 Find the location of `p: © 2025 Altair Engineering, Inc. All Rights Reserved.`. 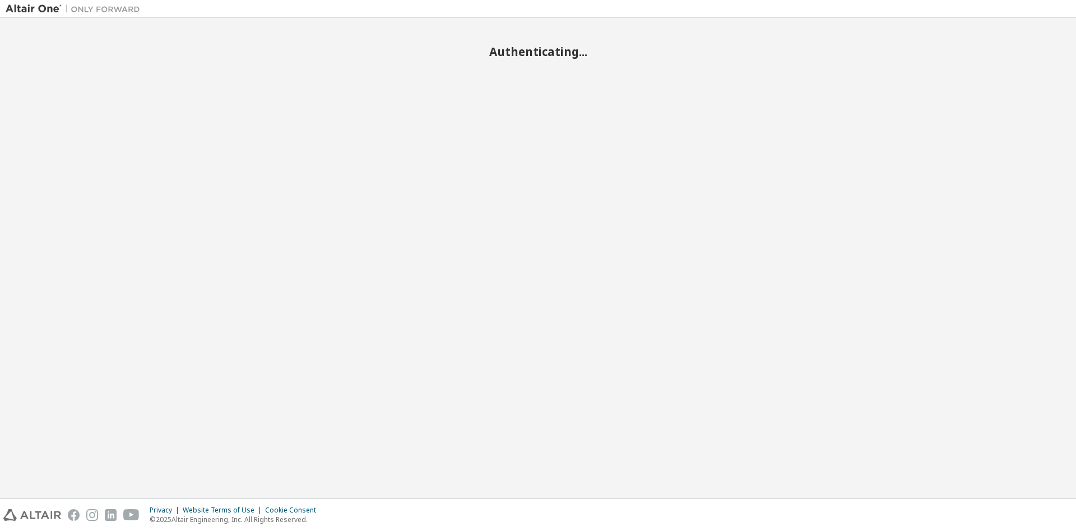

p: © 2025 Altair Engineering, Inc. All Rights Reserved. is located at coordinates (236, 519).